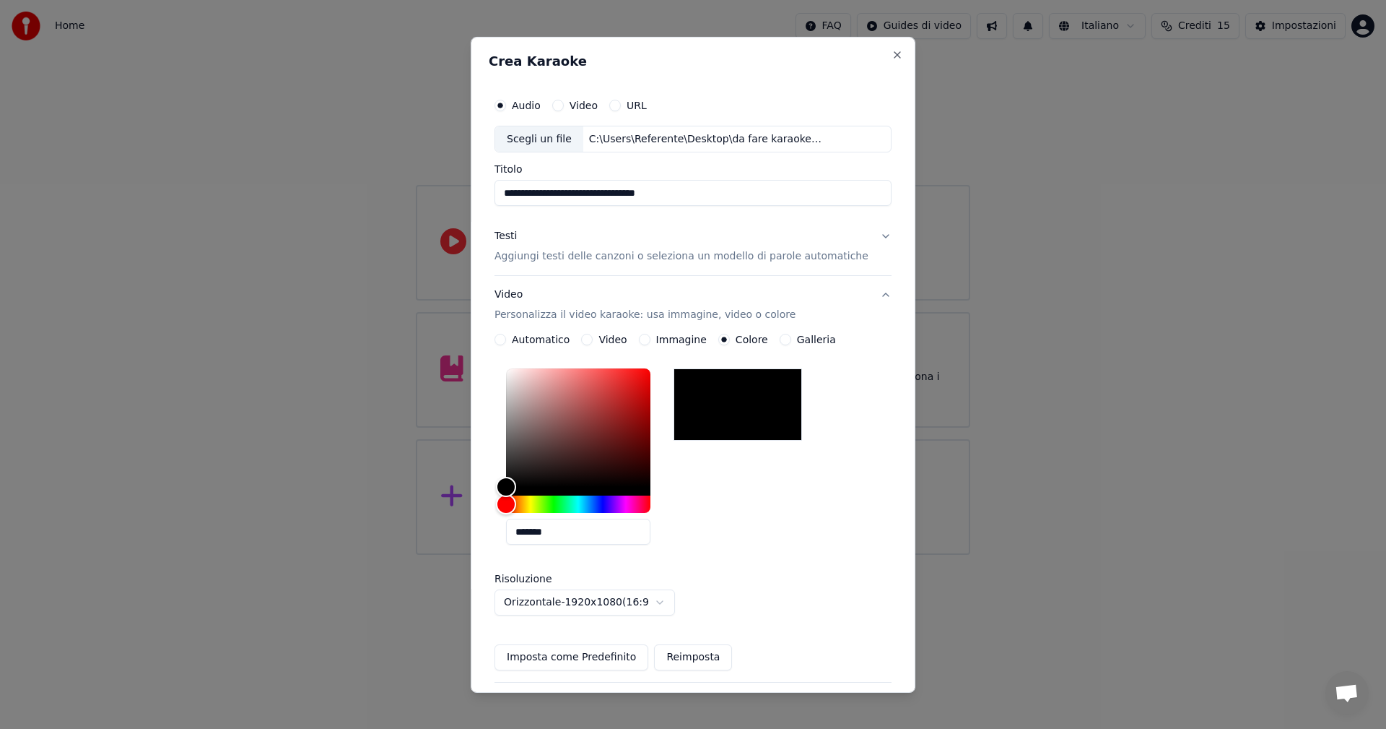  I want to click on button: TestiAggiungi testi delle canzoni o seleziona un modello di parole automatiche, so click(693, 246).